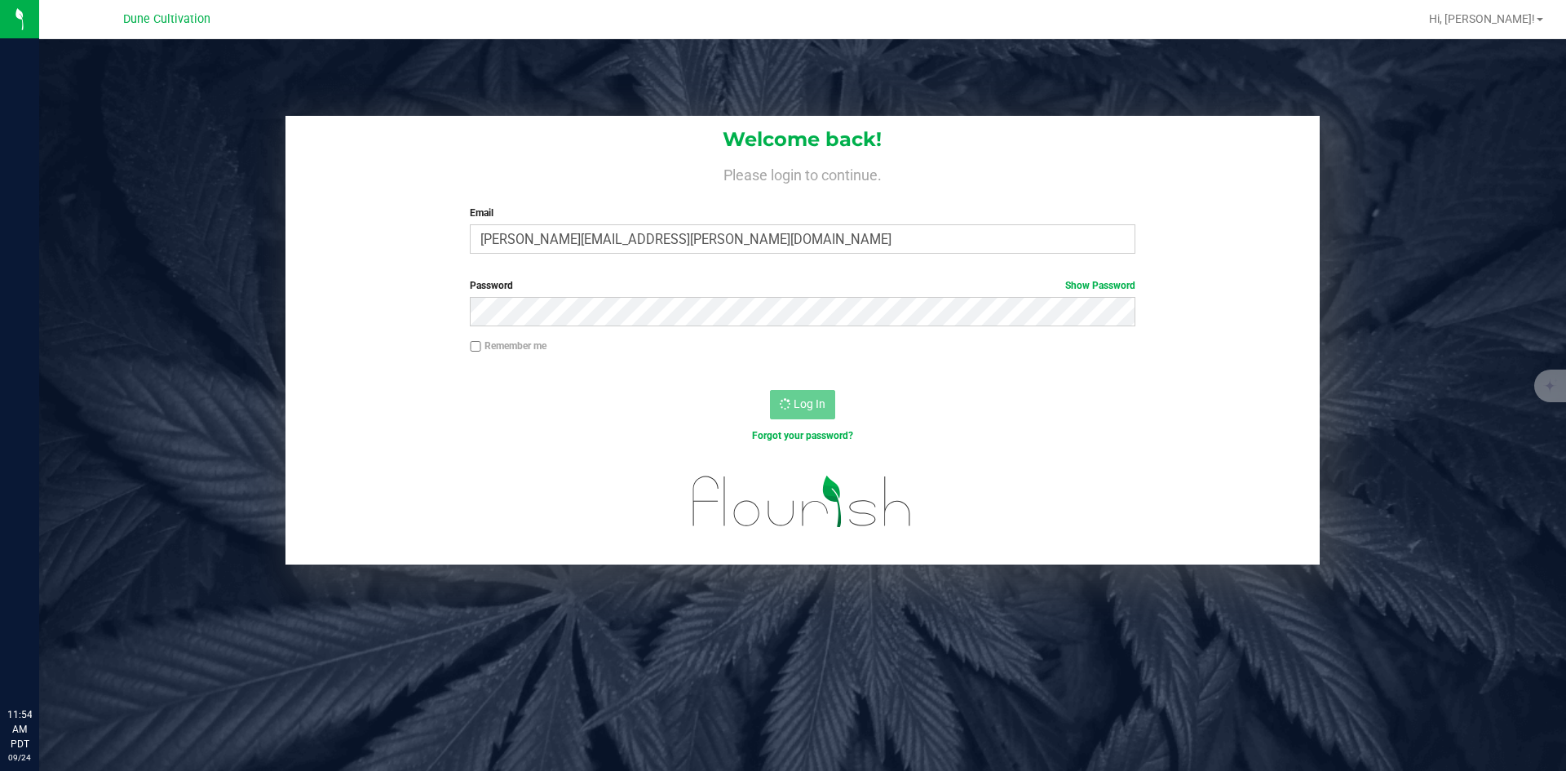  I want to click on span: Password, so click(491, 285).